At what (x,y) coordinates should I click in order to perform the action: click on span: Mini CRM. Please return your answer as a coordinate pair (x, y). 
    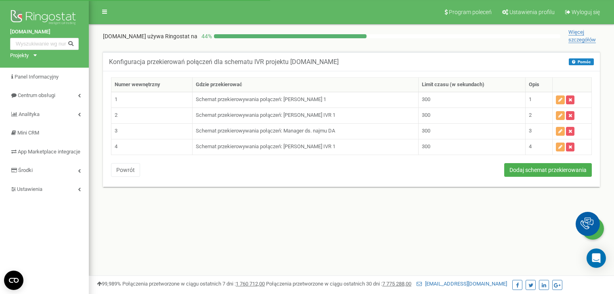
    Looking at the image, I should click on (28, 133).